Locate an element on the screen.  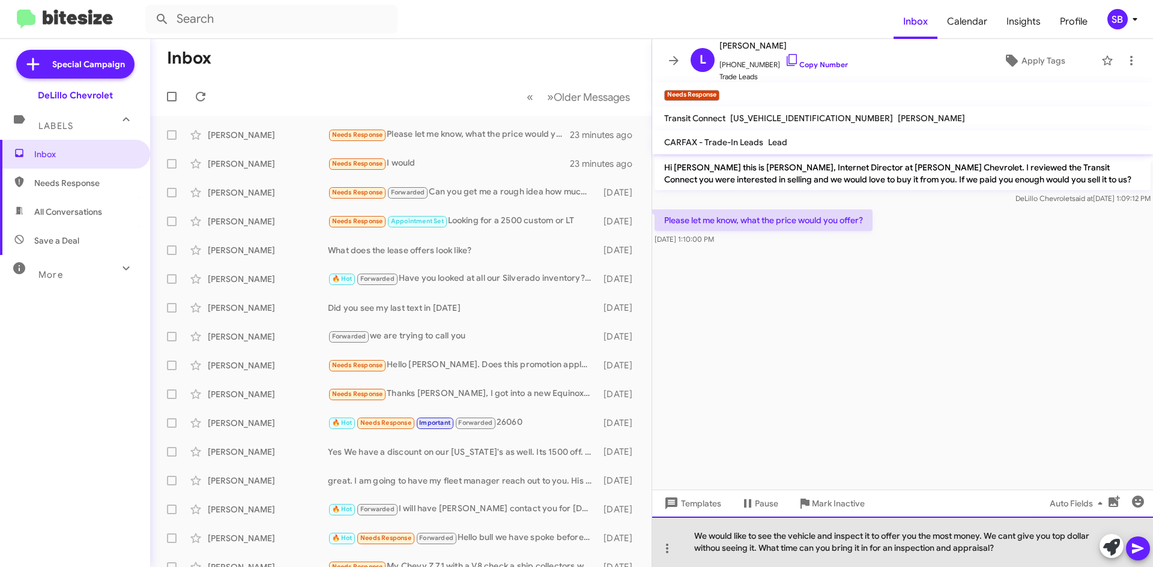
div: Please let me know, what the price would you offer? is located at coordinates (448, 134).